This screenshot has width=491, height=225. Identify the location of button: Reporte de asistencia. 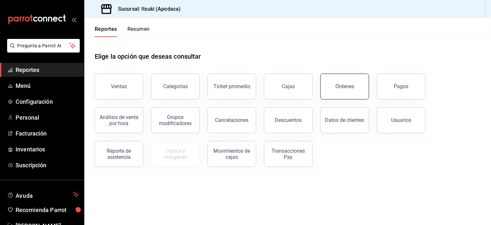
(119, 154).